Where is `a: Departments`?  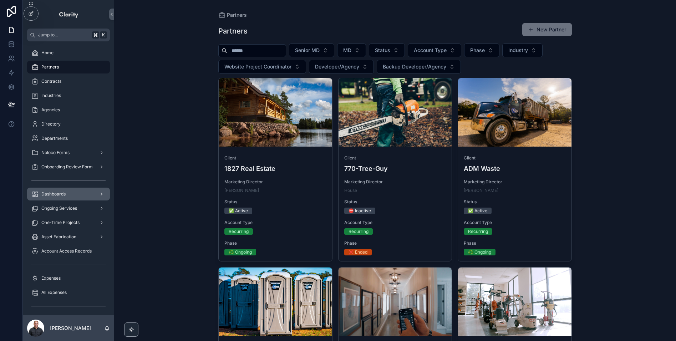 a: Departments is located at coordinates (68, 138).